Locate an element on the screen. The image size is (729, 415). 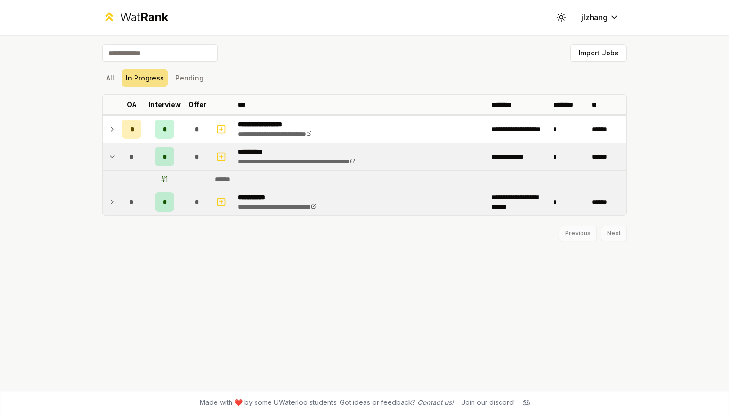
button: In Progress is located at coordinates (145, 78).